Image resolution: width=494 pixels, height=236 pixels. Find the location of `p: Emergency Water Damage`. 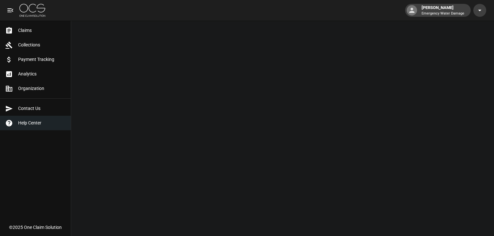

p: Emergency Water Damage is located at coordinates (443, 14).